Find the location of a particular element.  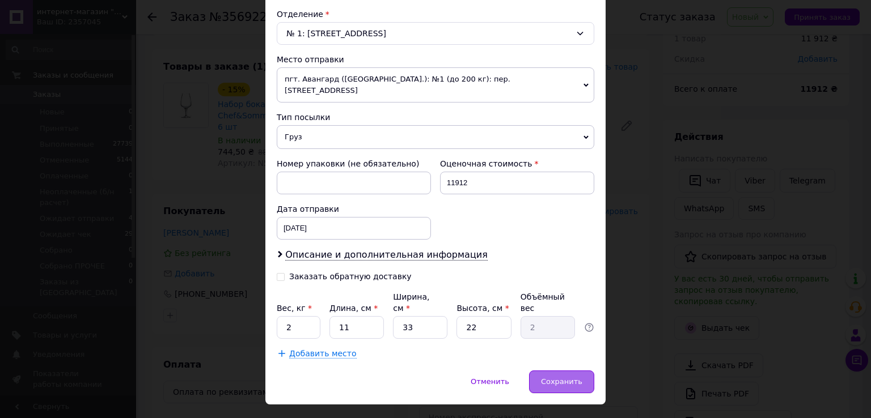

label: Вес, кг is located at coordinates (294, 308).